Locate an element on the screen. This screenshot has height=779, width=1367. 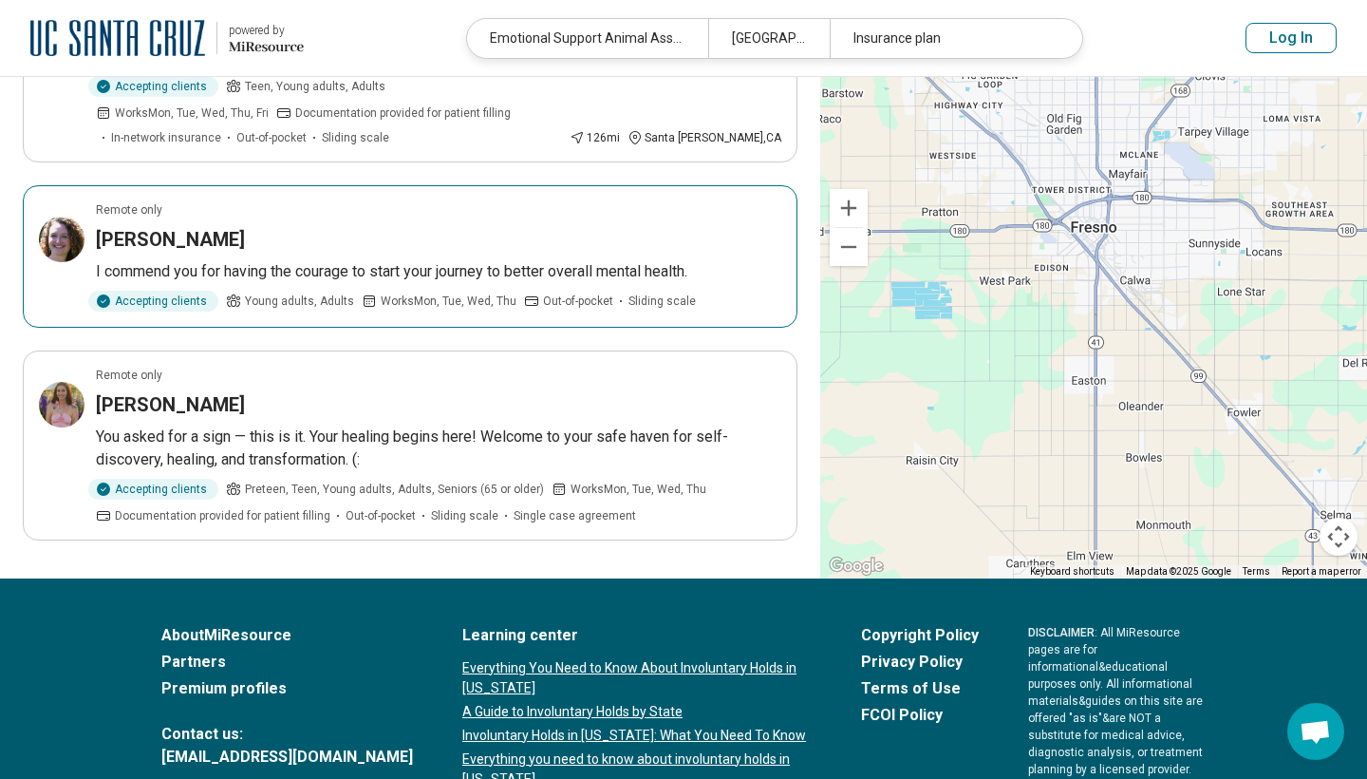
a: Premium profiles is located at coordinates (287, 688).